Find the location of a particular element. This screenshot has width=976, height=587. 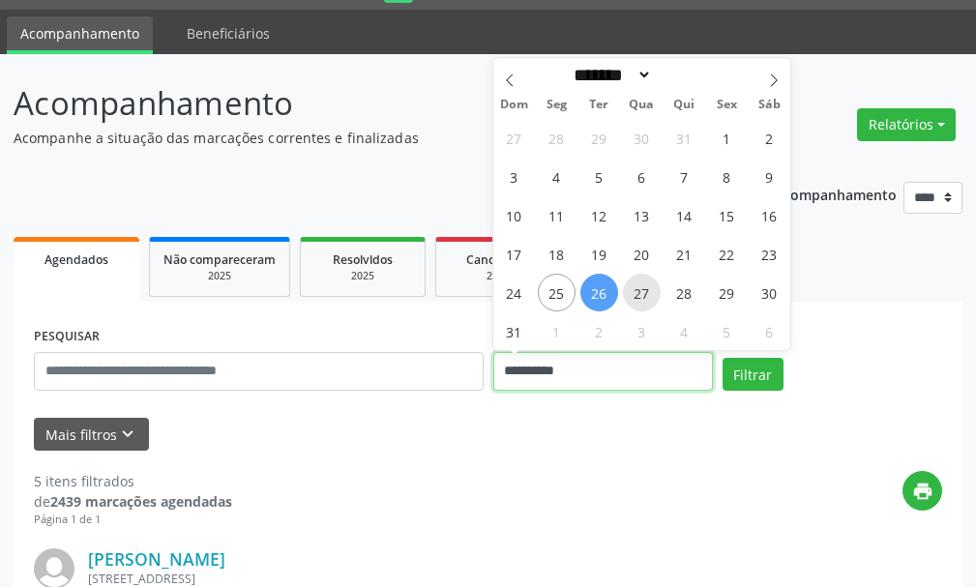

p: Acompanhe a situação das marcações correntes e finalizadas is located at coordinates (345, 137).